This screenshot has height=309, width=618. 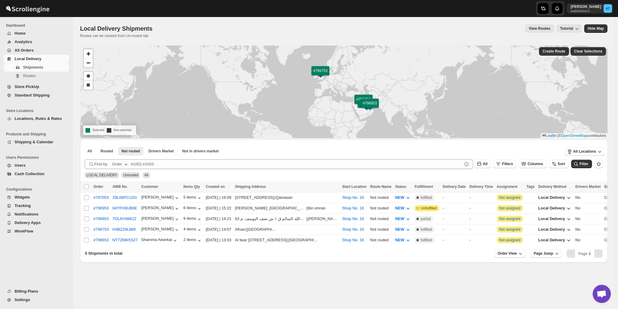 What do you see at coordinates (36, 174) in the screenshot?
I see `button: Cash Collection` at bounding box center [36, 174].